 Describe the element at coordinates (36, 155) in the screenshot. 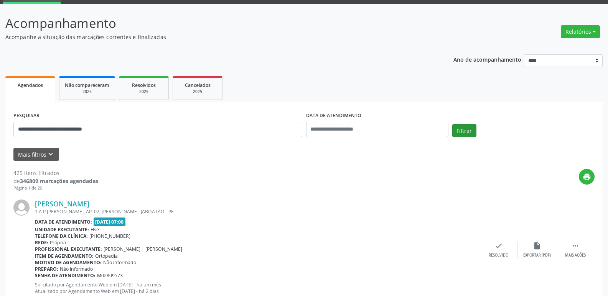

I see `button: Mais filtroskeyboard_arrow_down` at that location.